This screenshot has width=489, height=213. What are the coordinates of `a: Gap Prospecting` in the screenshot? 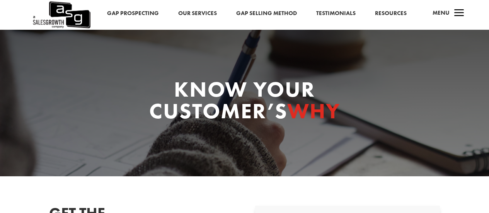 It's located at (133, 14).